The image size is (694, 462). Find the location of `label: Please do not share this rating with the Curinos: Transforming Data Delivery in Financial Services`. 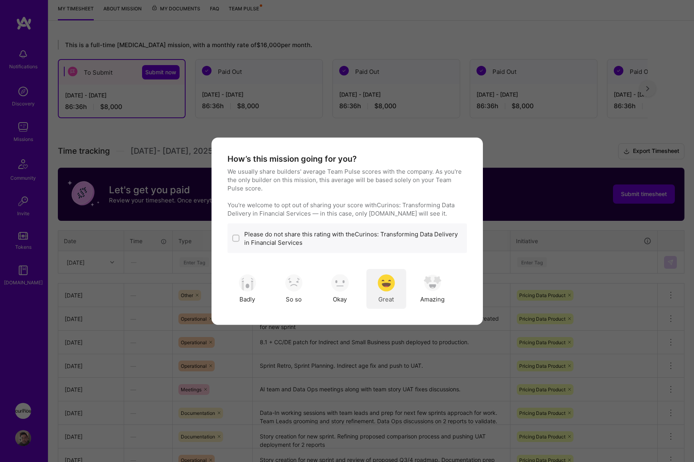

label: Please do not share this rating with the Curinos: Transforming Data Delivery in Financial Services is located at coordinates (353, 238).